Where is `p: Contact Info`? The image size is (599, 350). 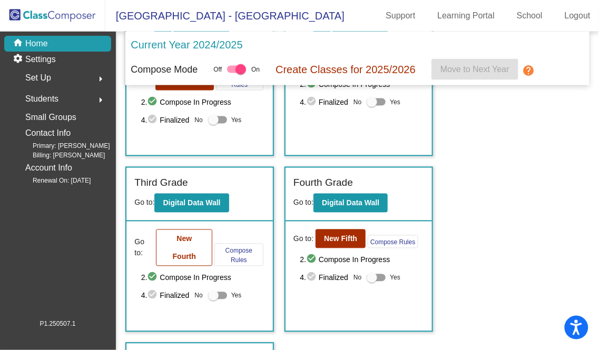 p: Contact Info is located at coordinates (48, 133).